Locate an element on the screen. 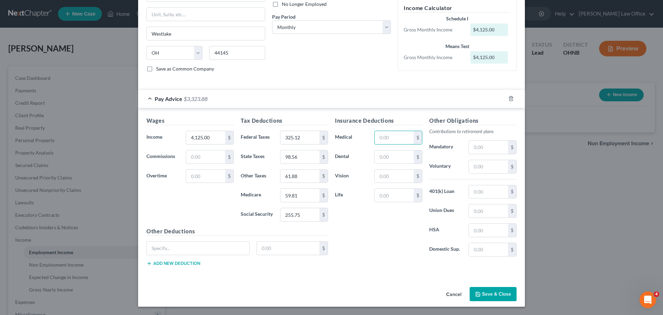 This screenshot has width=663, height=315. label: Medicare is located at coordinates (257, 195).